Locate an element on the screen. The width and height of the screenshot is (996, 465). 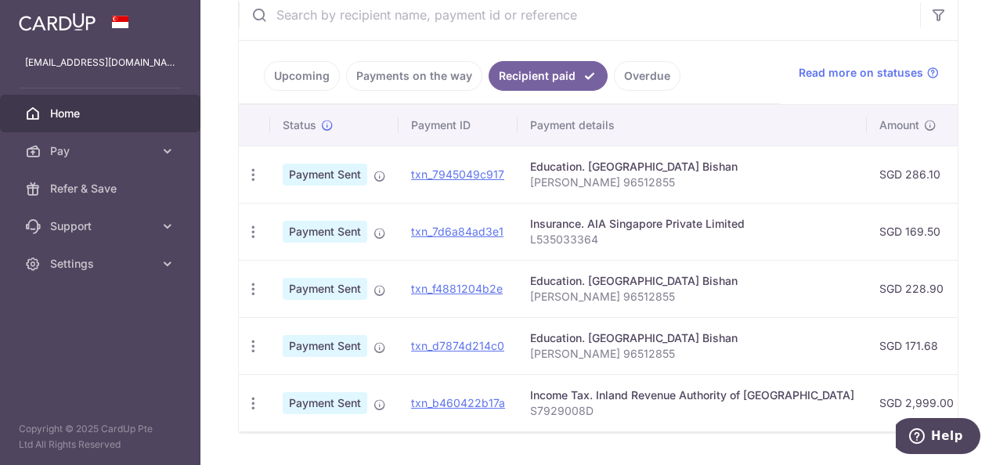
a: txn_7d6a84ad3e1 is located at coordinates (457, 231).